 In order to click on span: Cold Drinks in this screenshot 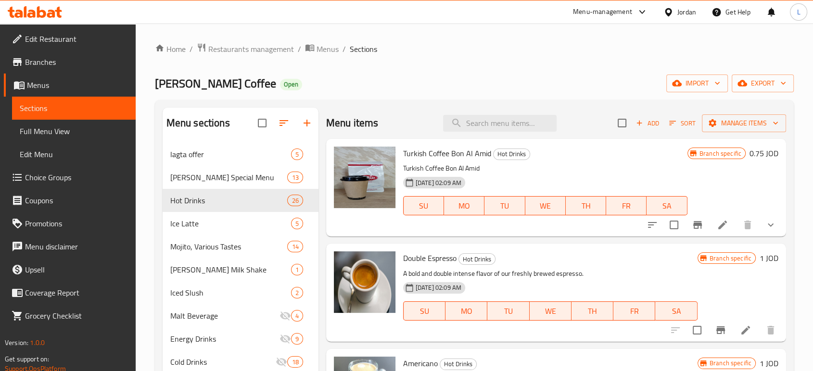, I will do `click(223, 362)`.